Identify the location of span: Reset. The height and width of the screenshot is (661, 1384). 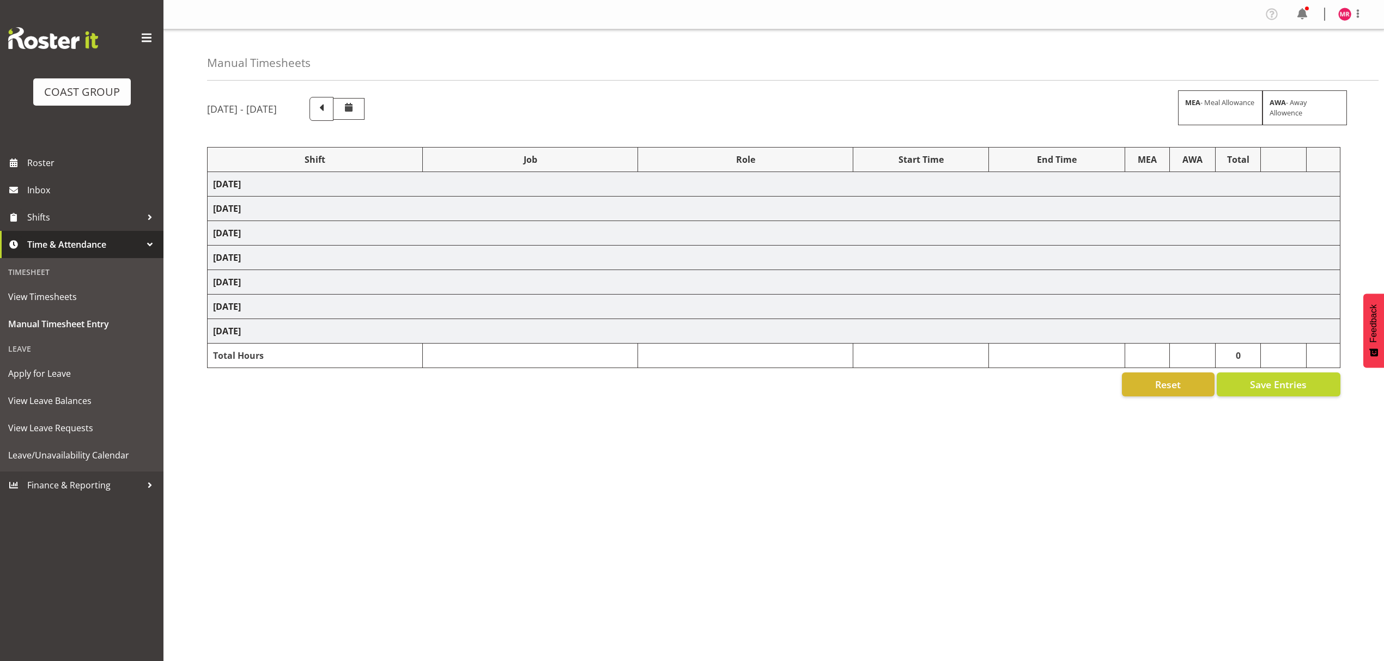
(1167, 385).